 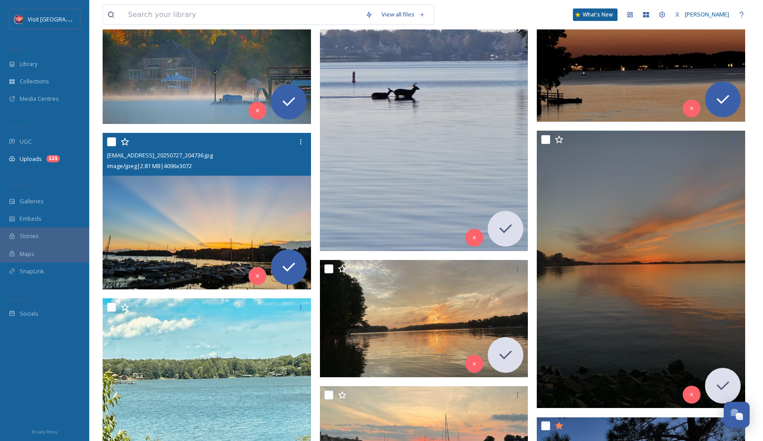 What do you see at coordinates (403, 14) in the screenshot?
I see `a: View all files` at bounding box center [403, 14].